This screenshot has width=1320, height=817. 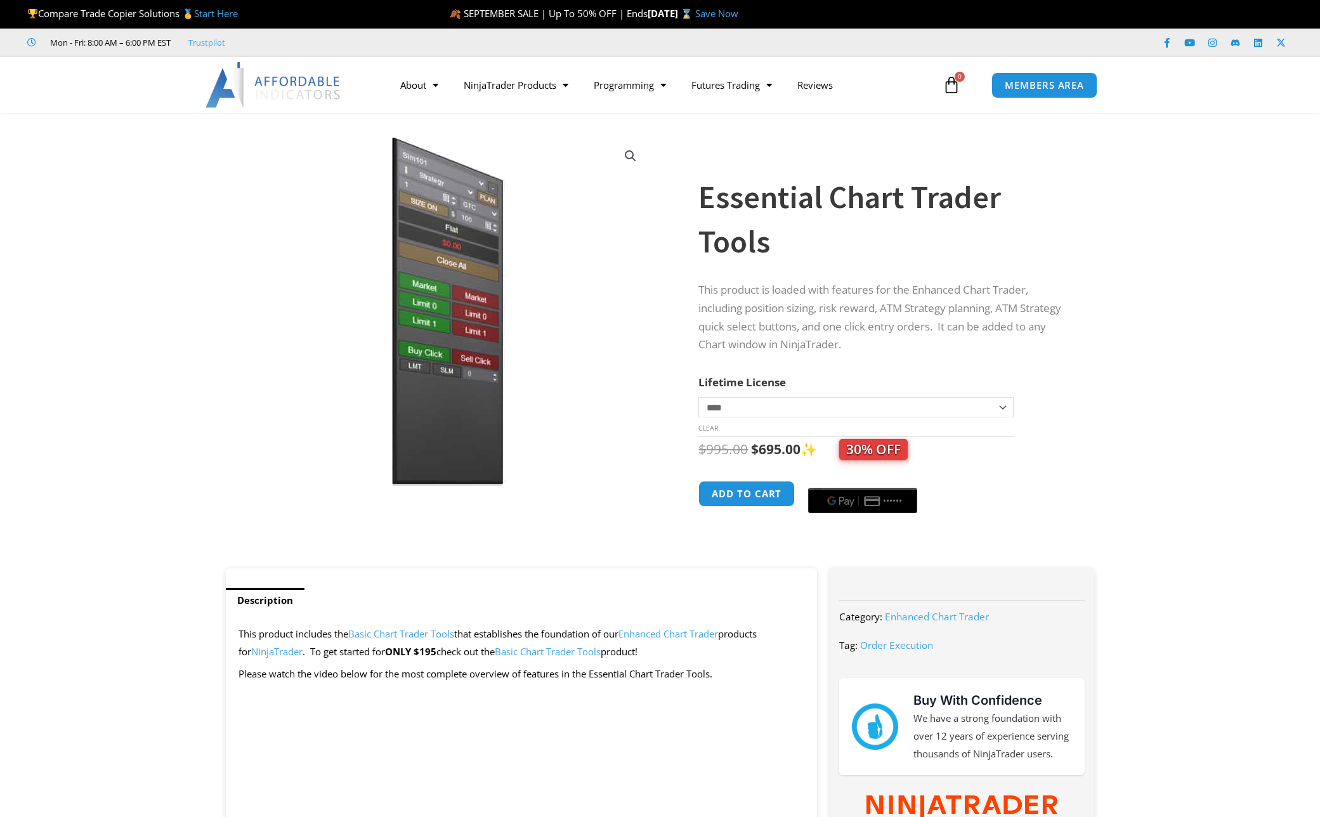 I want to click on a: About, so click(x=419, y=85).